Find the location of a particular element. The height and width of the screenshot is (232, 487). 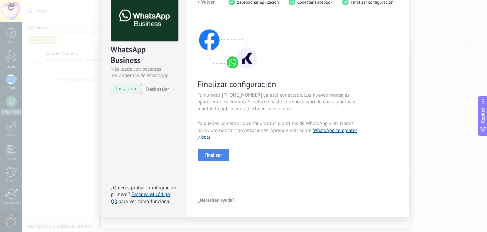

button: Finalizar is located at coordinates (214, 155).